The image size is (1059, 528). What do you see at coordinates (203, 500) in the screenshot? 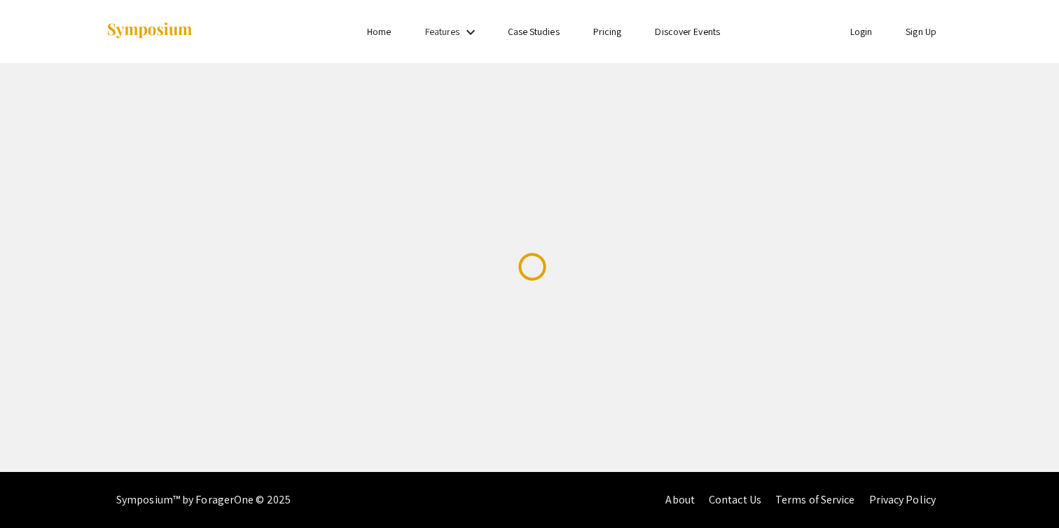
I see `div: Symposium™ by ForagerOne © 2025` at bounding box center [203, 500].